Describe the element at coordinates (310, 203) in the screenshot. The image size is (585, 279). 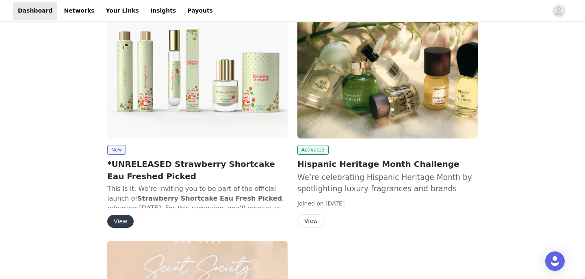
I see `span: Joined on` at that location.